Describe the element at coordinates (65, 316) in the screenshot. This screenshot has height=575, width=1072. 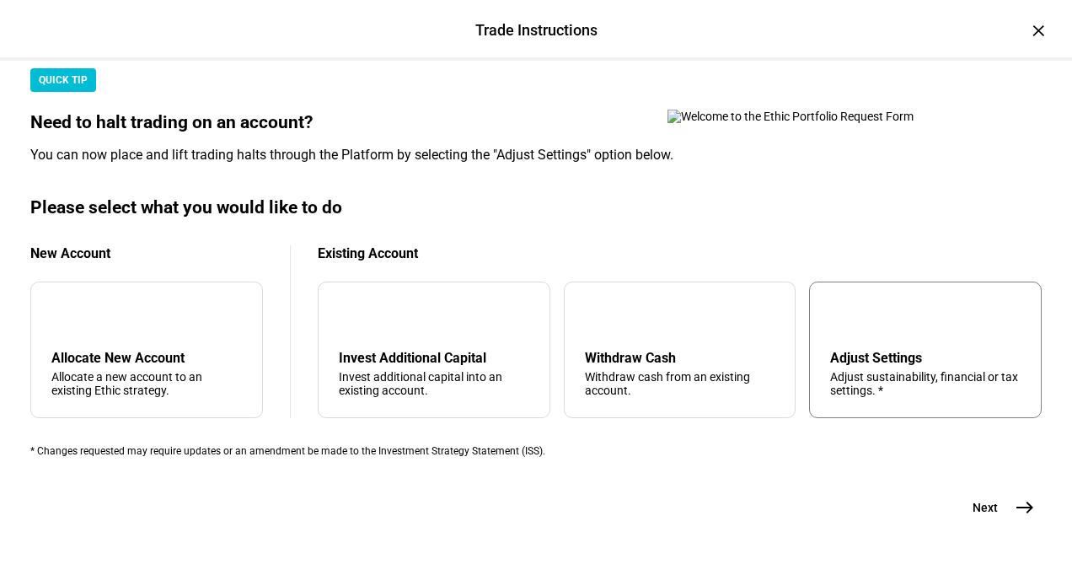
I see `mat-icon: add` at that location.